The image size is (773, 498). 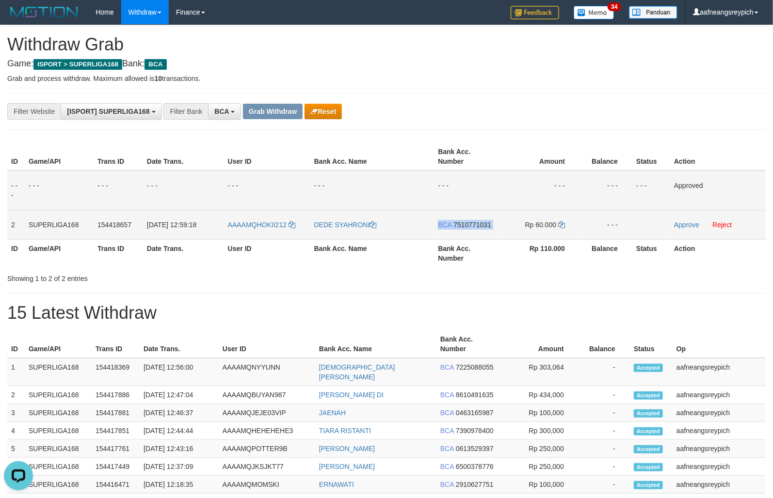 I want to click on a: Reject, so click(x=722, y=225).